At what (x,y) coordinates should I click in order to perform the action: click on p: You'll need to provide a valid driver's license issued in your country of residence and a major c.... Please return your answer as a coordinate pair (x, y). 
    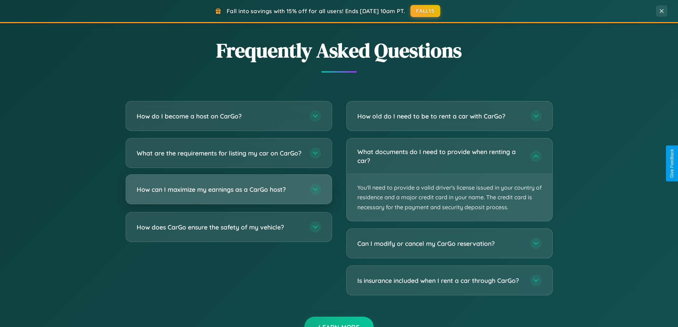
    Looking at the image, I should click on (450, 198).